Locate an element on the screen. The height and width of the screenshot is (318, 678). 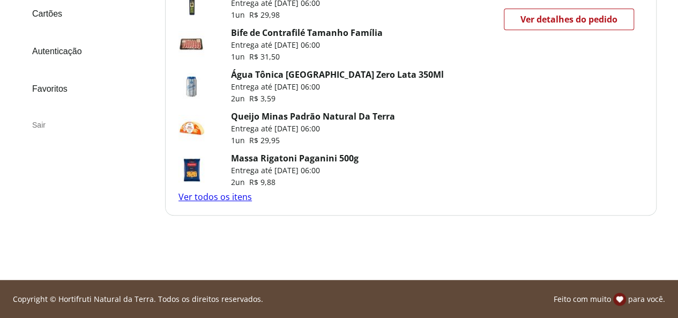
img: Queijo Minas Padrão Natural Da Terra is located at coordinates (192, 128).